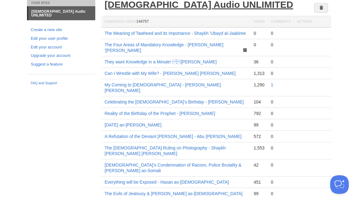  What do you see at coordinates (259, 113) in the screenshot?
I see `div: 792` at bounding box center [259, 113].